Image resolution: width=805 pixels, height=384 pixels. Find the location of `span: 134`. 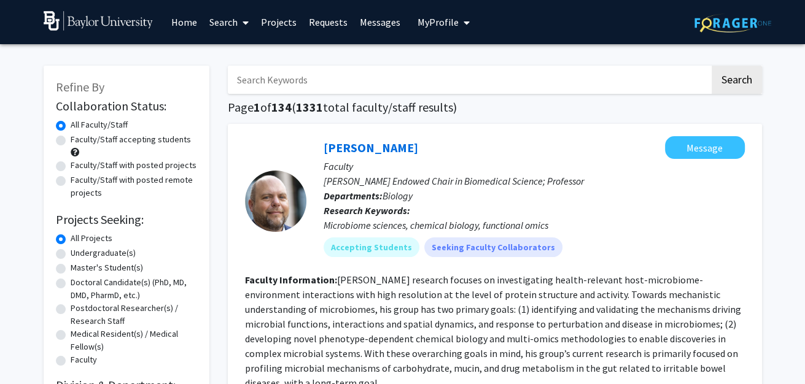

span: 134 is located at coordinates (281, 107).